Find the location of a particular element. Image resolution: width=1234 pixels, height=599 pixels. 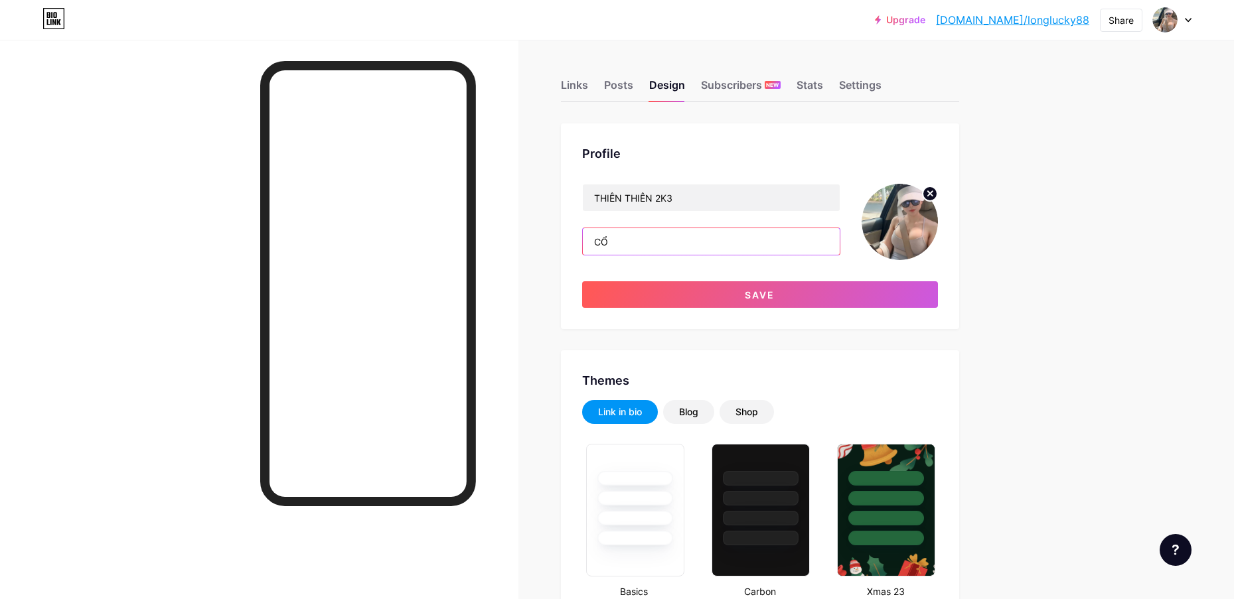

div: Stats is located at coordinates (810, 89).